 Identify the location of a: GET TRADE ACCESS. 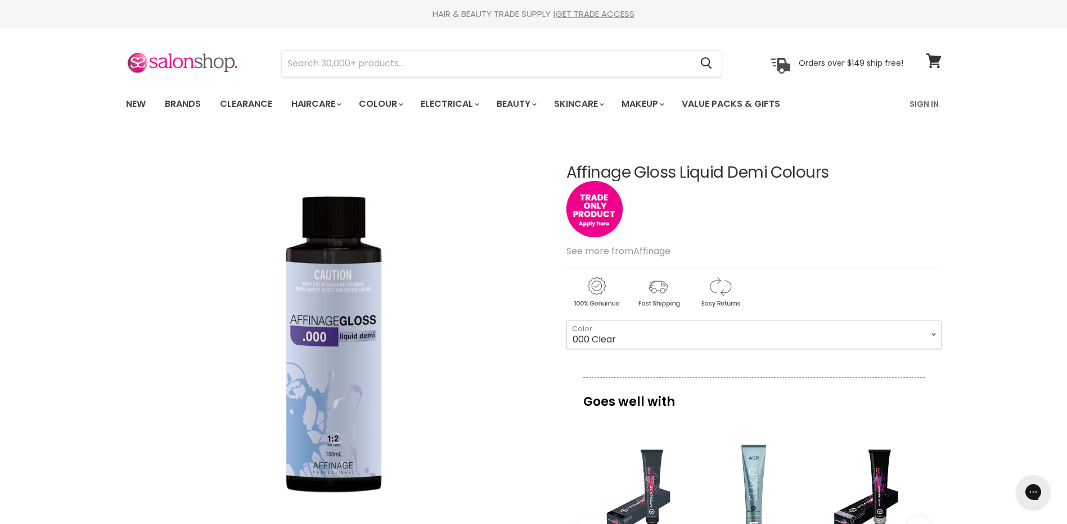
(595, 13).